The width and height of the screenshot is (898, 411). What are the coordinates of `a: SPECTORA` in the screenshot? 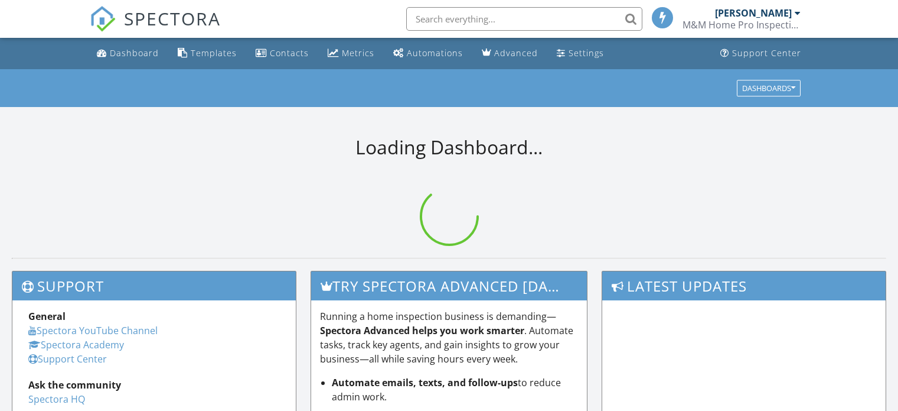 It's located at (155, 28).